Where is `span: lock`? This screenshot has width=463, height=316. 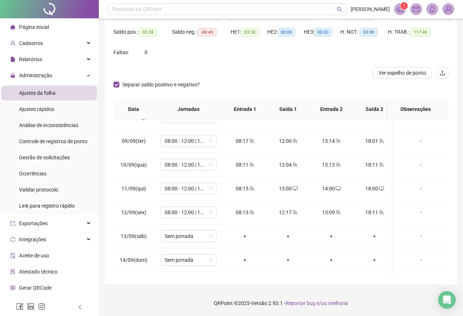
span: lock is located at coordinates (13, 75).